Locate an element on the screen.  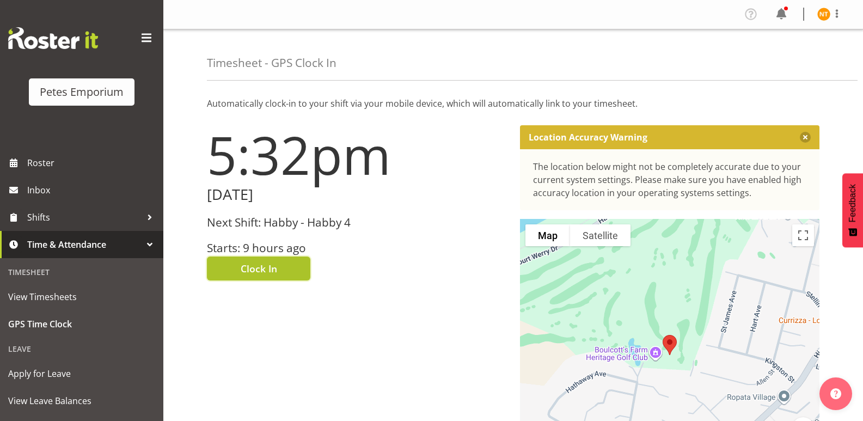
a: GPS Time Clock is located at coordinates (82, 324).